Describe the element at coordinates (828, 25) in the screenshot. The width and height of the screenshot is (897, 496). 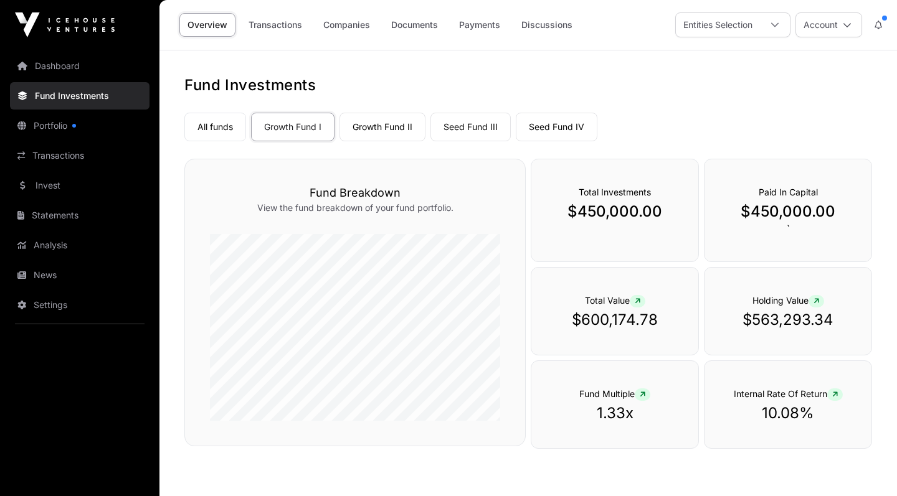
I see `button: Account` at that location.